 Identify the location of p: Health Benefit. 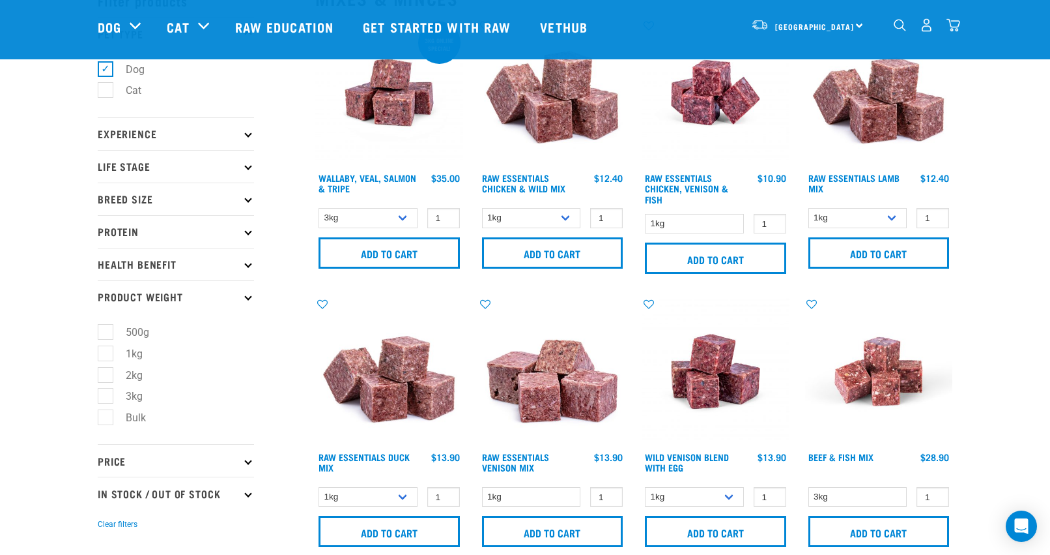
(176, 264).